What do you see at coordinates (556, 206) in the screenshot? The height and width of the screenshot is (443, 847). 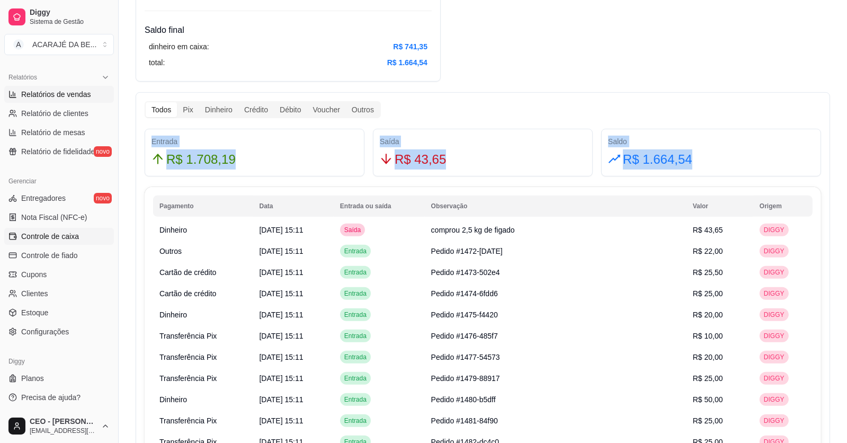 I see `th: Observação` at bounding box center [556, 206].